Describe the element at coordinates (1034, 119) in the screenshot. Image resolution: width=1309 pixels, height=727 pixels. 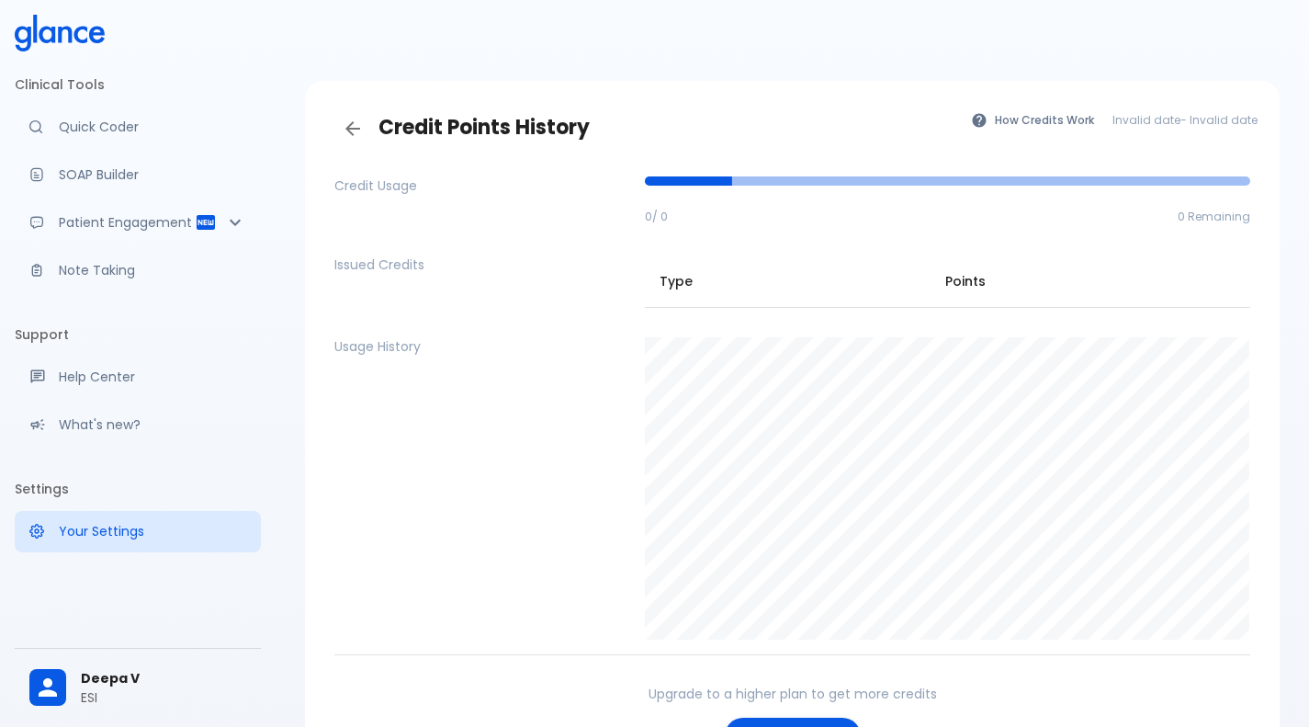
I see `button: How Credits Work` at that location.